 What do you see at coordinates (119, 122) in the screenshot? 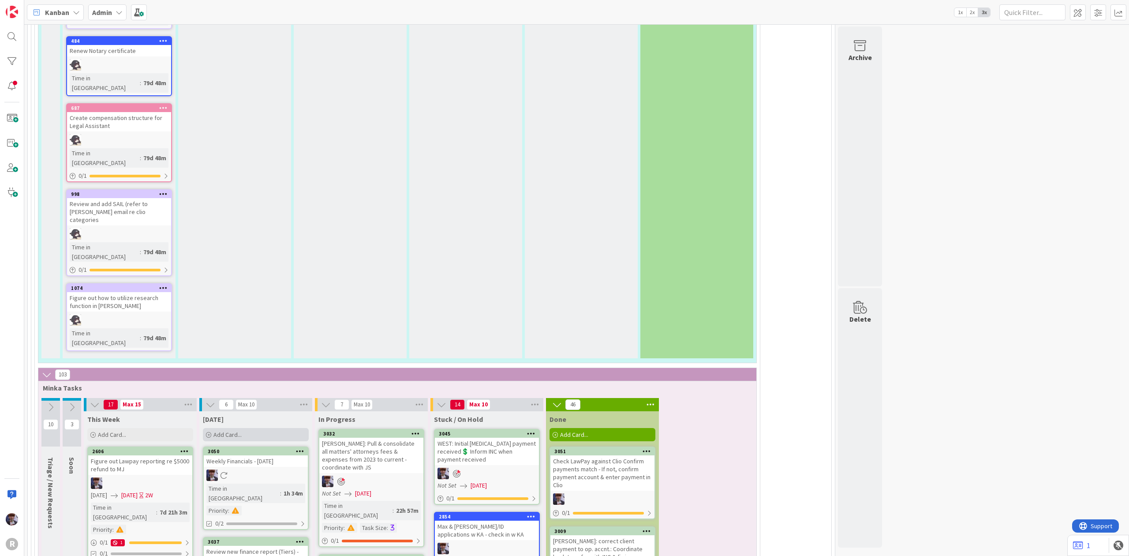
I see `div: Create compensation structure for Legal Assistant` at bounding box center [119, 122].